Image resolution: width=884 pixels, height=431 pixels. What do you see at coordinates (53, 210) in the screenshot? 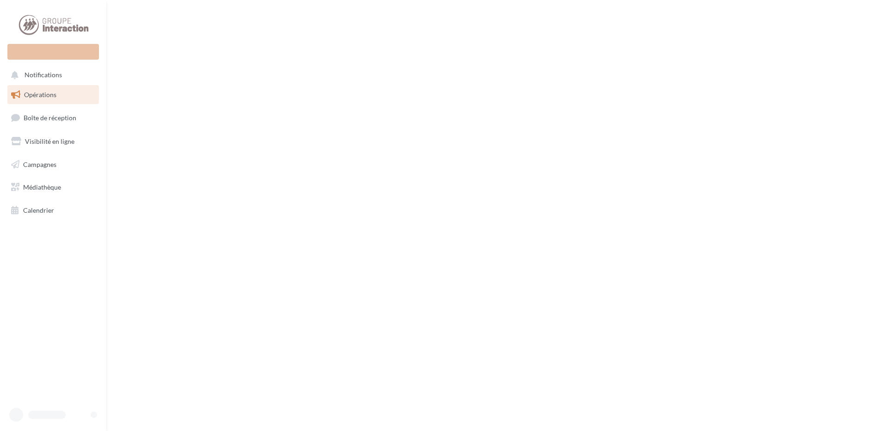
I see `a: Calendrier` at bounding box center [53, 210].